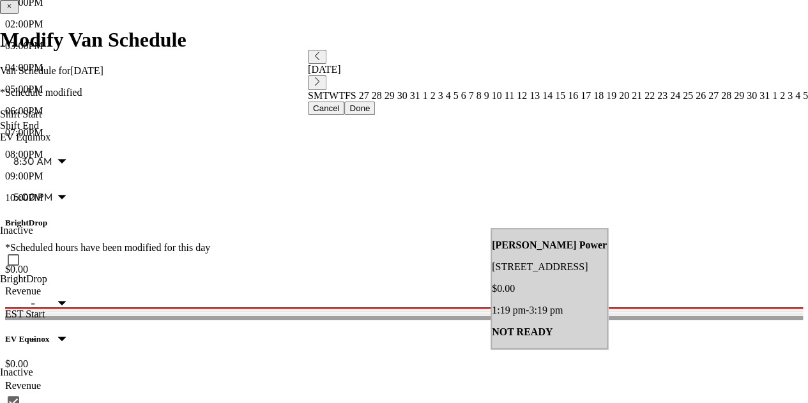 The height and width of the screenshot is (403, 808). What do you see at coordinates (508, 95) in the screenshot?
I see `span: 11` at bounding box center [508, 95].